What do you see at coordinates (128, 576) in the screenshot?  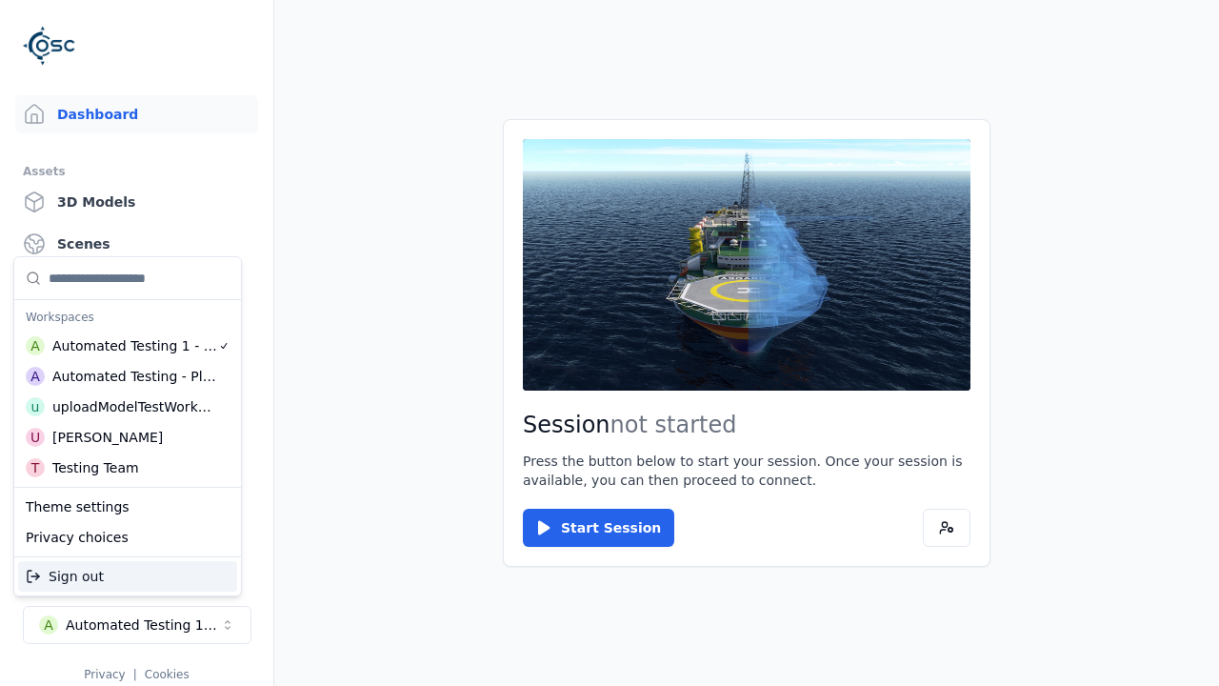 I see `div: Sign out` at bounding box center [128, 576].